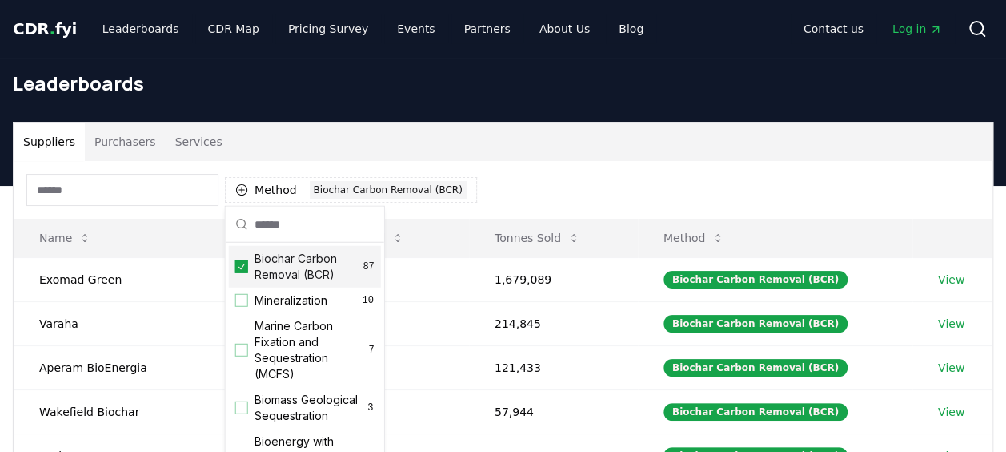 The height and width of the screenshot is (452, 1006). What do you see at coordinates (45, 29) in the screenshot?
I see `a: CDR.fyi` at bounding box center [45, 29].